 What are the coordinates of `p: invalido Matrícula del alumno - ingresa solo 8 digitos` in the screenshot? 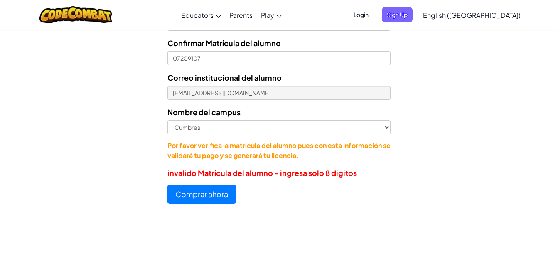 It's located at (279, 172).